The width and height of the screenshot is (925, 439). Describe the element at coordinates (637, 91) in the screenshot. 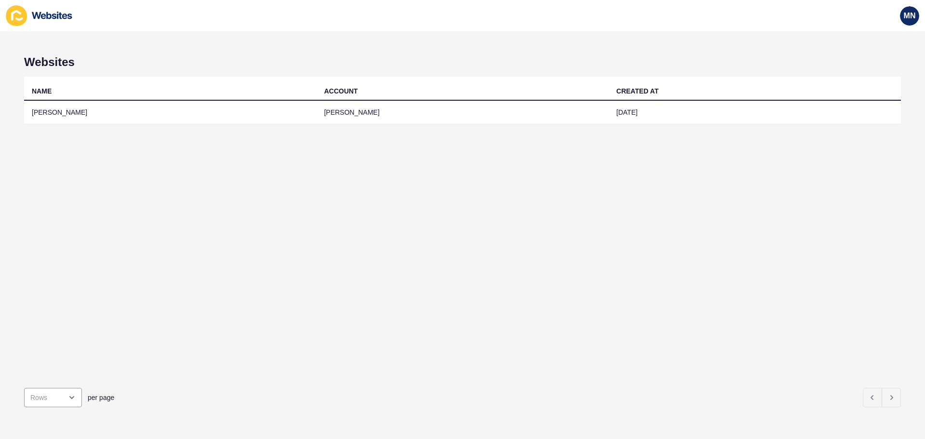

I see `div: CREATED AT` at that location.